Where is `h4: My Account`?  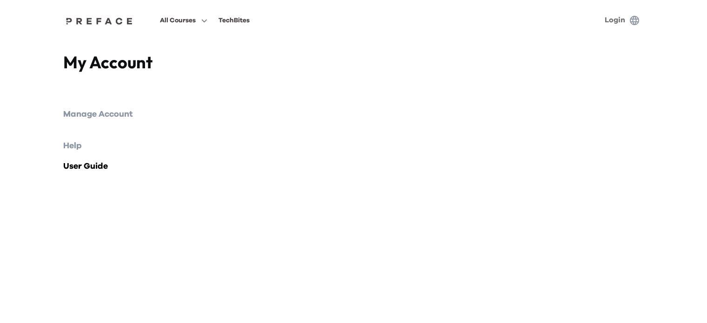
h4: My Account is located at coordinates (208, 62).